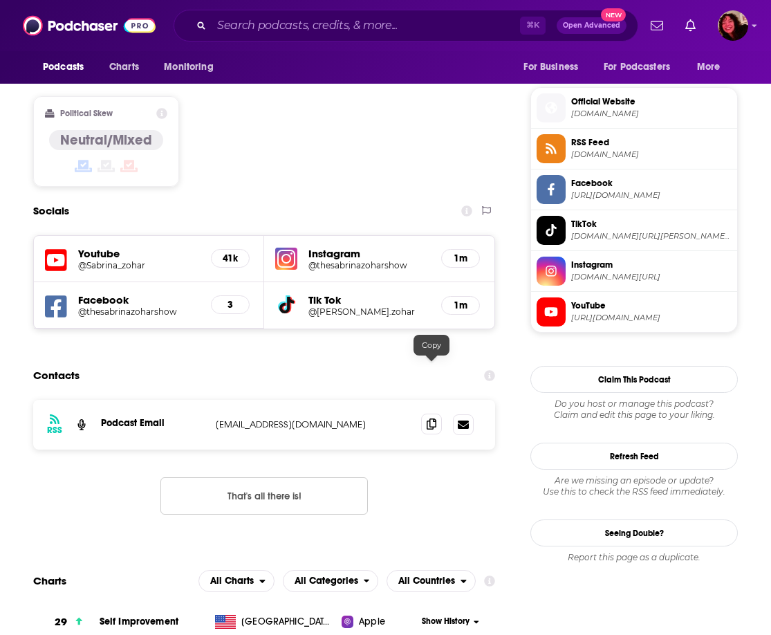  I want to click on input: Search podcasts, credits, & more..., so click(366, 26).